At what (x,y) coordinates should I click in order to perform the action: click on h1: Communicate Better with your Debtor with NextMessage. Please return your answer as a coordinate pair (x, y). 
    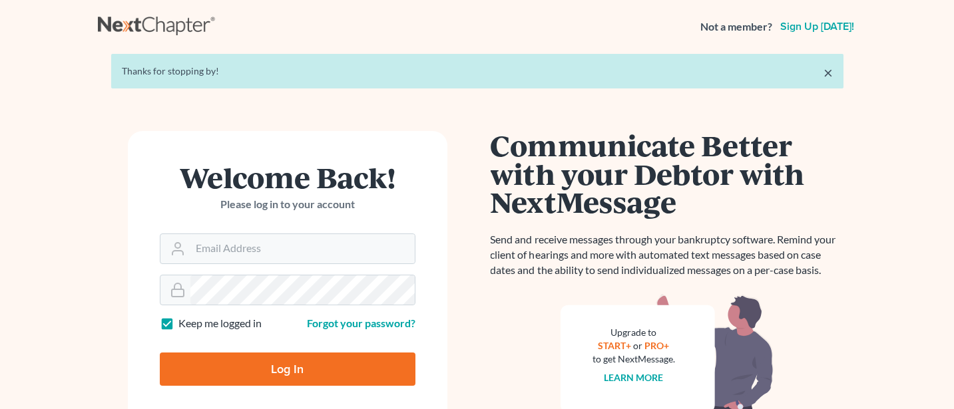
    Looking at the image, I should click on (667, 174).